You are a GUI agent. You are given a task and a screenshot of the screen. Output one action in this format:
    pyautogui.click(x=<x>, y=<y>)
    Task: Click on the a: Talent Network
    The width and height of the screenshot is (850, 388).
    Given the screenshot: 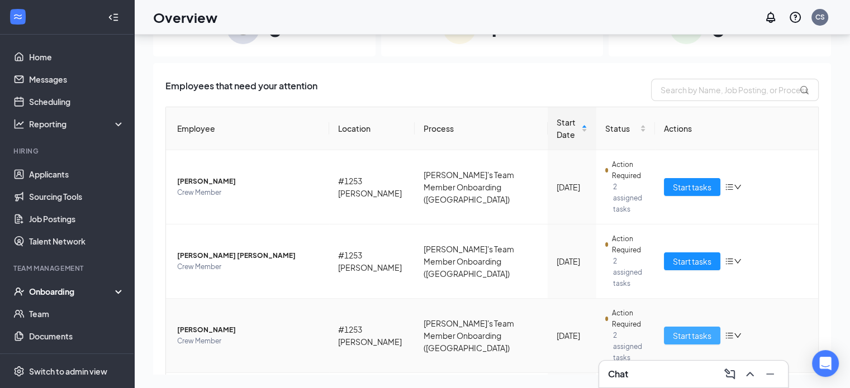 What is the action you would take?
    pyautogui.click(x=77, y=241)
    